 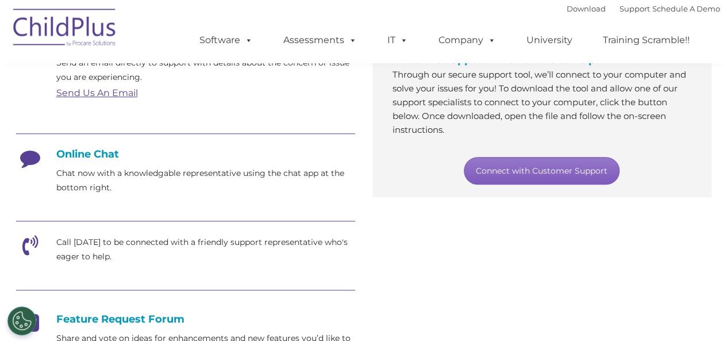 What do you see at coordinates (646, 40) in the screenshot?
I see `a: Training Scramble!!` at bounding box center [646, 40].